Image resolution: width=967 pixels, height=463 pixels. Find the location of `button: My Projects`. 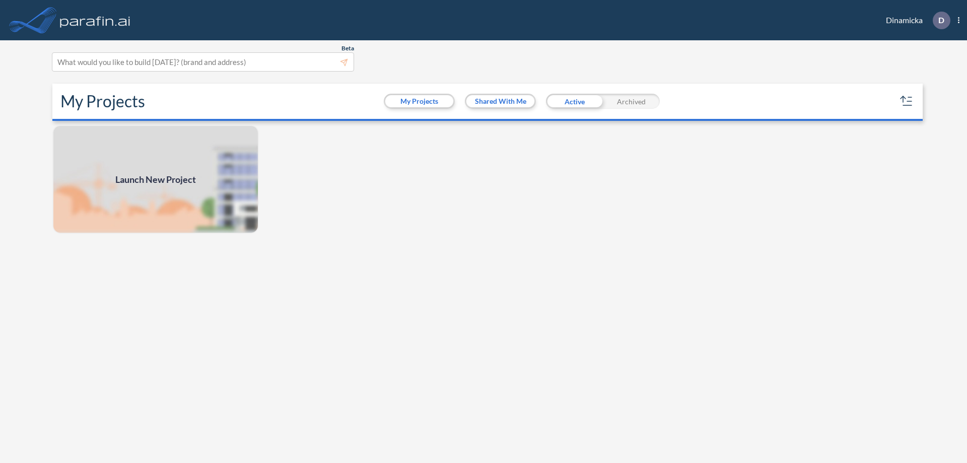

button: My Projects is located at coordinates (419, 101).